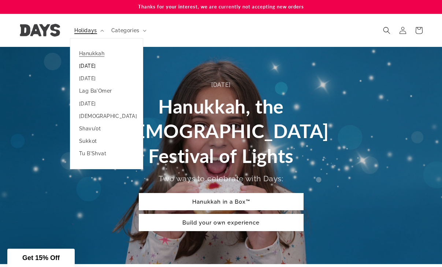  I want to click on a: Lag Ba'Omer, so click(107, 91).